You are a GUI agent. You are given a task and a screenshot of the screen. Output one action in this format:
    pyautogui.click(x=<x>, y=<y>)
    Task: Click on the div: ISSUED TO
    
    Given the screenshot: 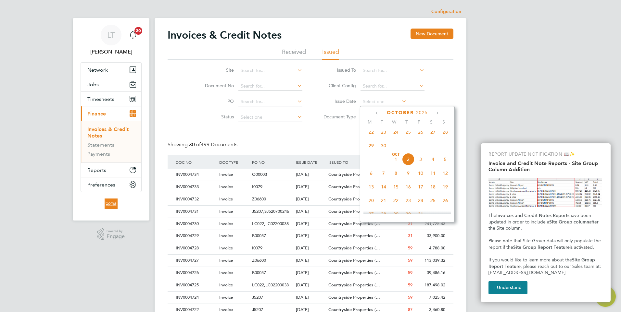 What is the action you would take?
    pyautogui.click(x=354, y=162)
    